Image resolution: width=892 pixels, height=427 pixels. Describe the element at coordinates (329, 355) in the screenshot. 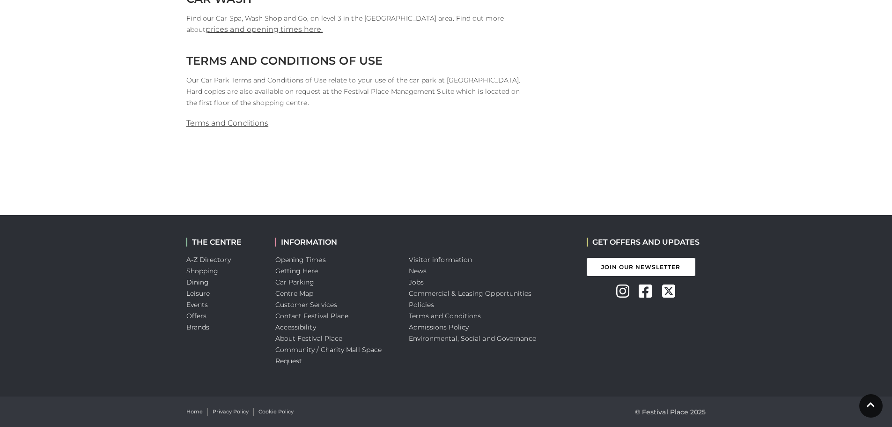

I see `a: Community / Charity Mall Space Request` at that location.